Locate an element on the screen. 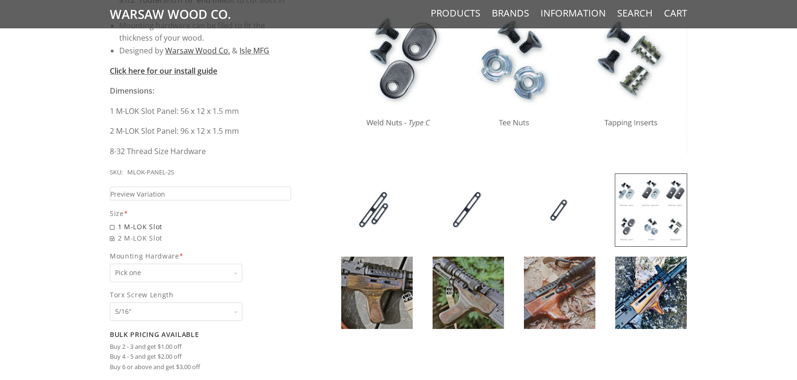 The height and width of the screenshot is (380, 797). p: 2 M-LOK Slot Panel: 96 x 12 x 1.5 mm is located at coordinates (200, 131).